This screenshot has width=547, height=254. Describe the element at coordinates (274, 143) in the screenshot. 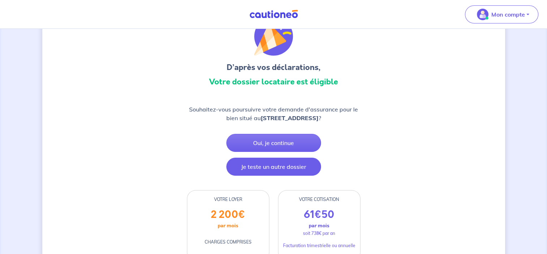

I see `button: Oui, je continue` at that location.